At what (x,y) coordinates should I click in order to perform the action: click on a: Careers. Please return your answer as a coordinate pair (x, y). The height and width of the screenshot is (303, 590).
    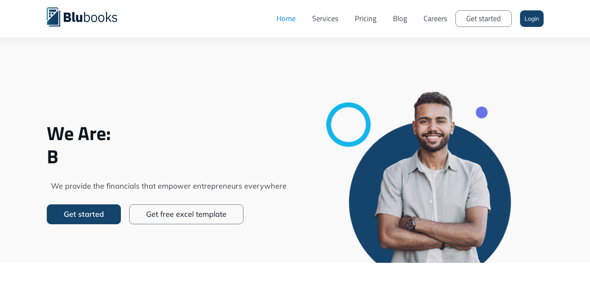
    Looking at the image, I should click on (435, 19).